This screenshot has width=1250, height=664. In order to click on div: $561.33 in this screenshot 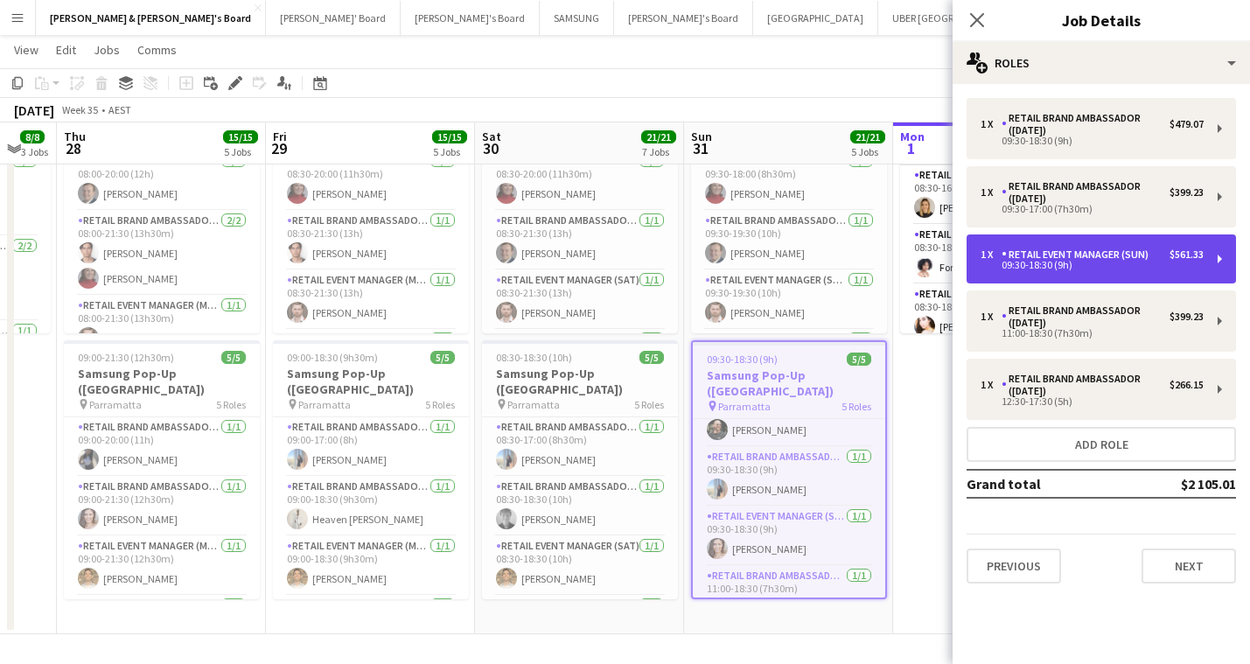, I will do `click(1186, 255)`.